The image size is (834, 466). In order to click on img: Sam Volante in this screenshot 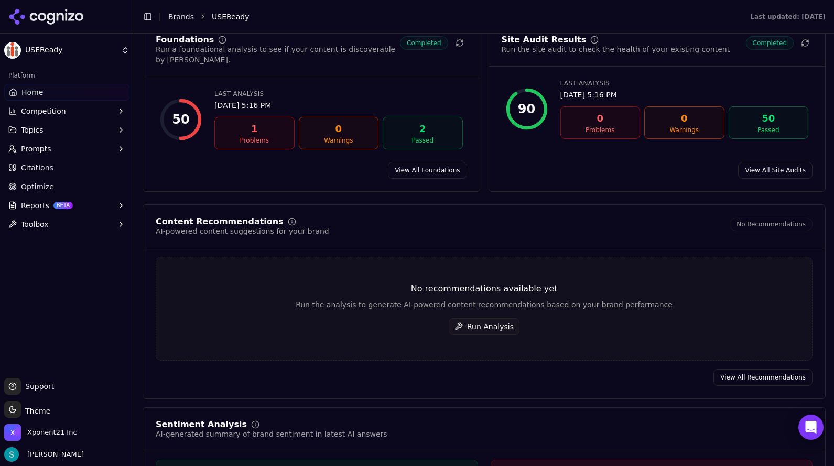, I will do `click(12, 454)`.